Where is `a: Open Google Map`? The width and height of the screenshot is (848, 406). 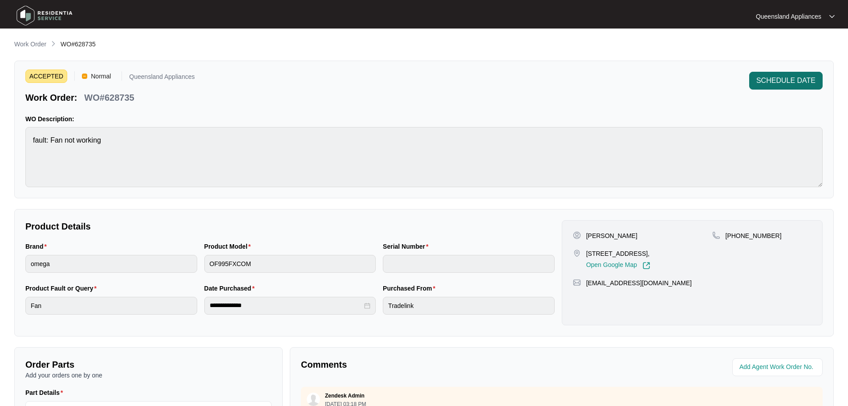
a: Open Google Map is located at coordinates (618, 265).